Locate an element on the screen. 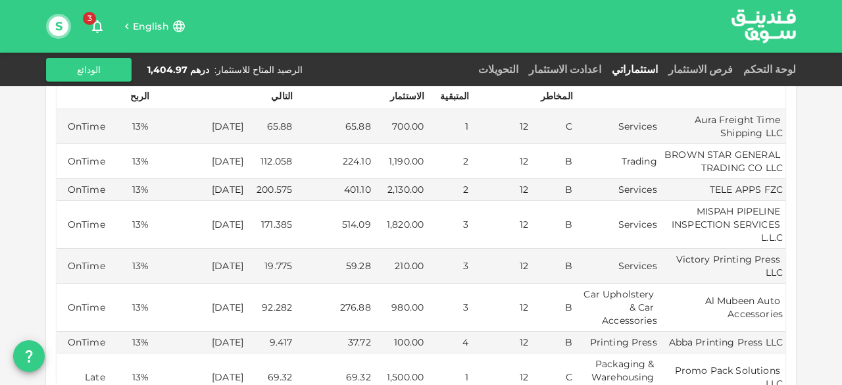  div: الدفعات المتبقية is located at coordinates (449, 88).